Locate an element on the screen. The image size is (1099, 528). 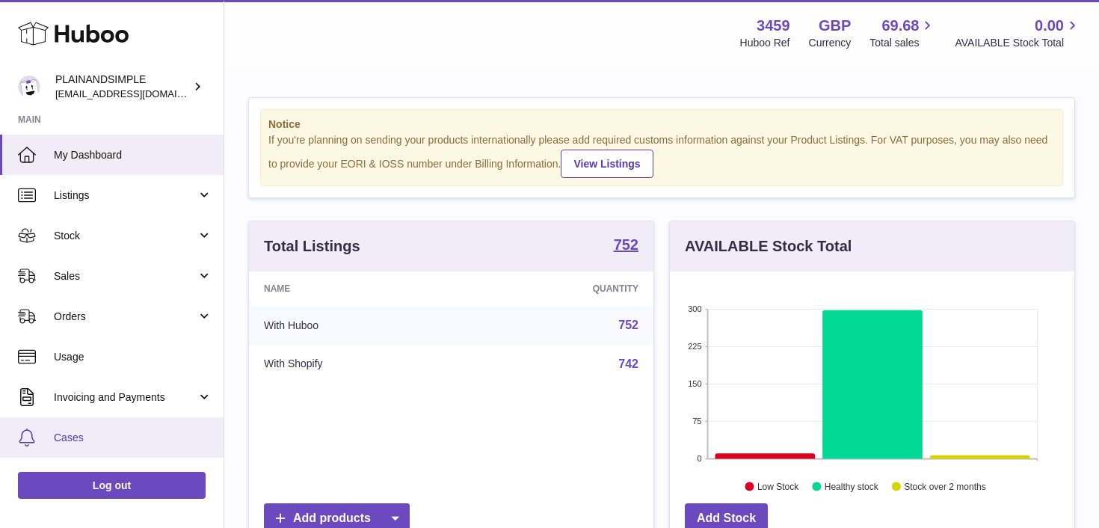
span: Listings is located at coordinates (125, 195).